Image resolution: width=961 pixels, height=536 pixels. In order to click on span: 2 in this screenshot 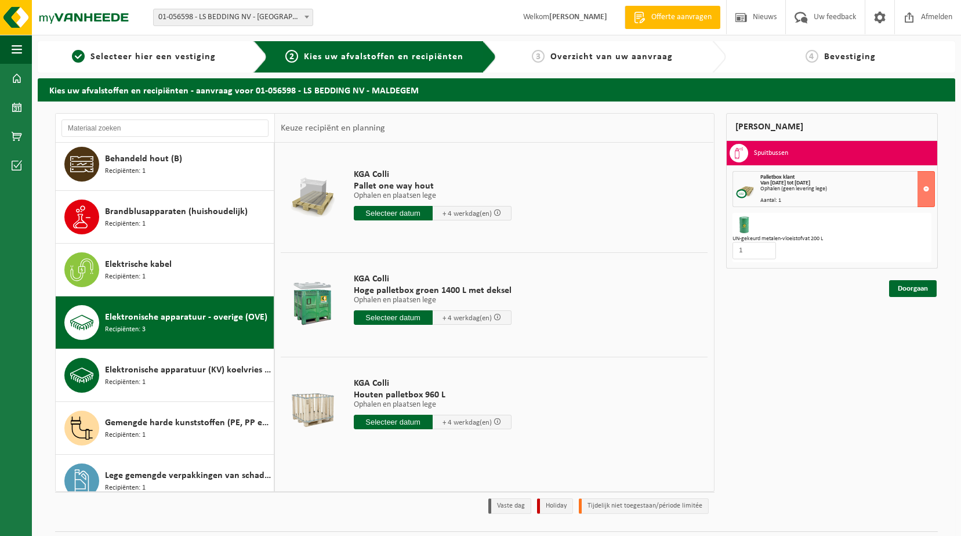, I will do `click(292, 56)`.